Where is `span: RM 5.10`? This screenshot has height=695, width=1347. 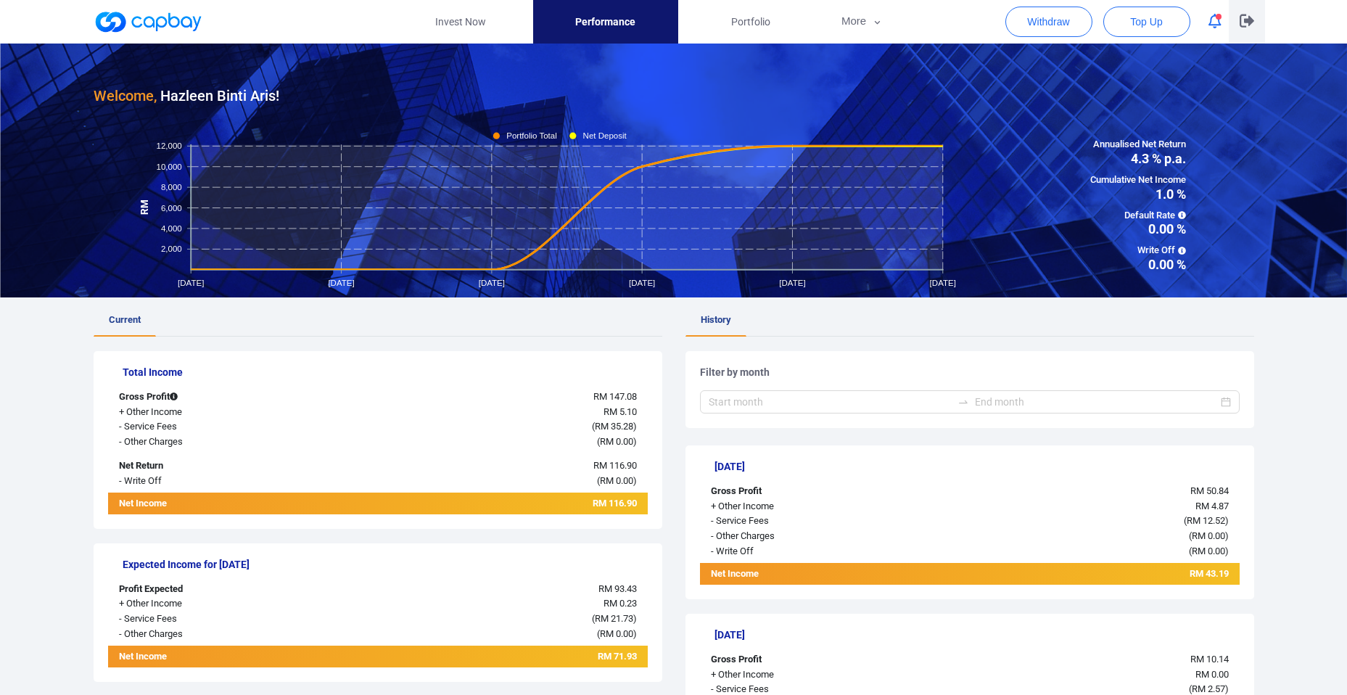 span: RM 5.10 is located at coordinates (620, 411).